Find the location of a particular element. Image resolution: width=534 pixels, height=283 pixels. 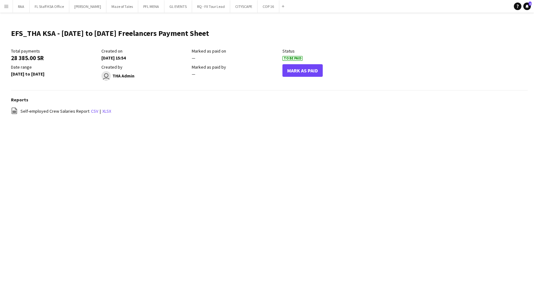

div: Marked as paid by is located at coordinates (235, 67).